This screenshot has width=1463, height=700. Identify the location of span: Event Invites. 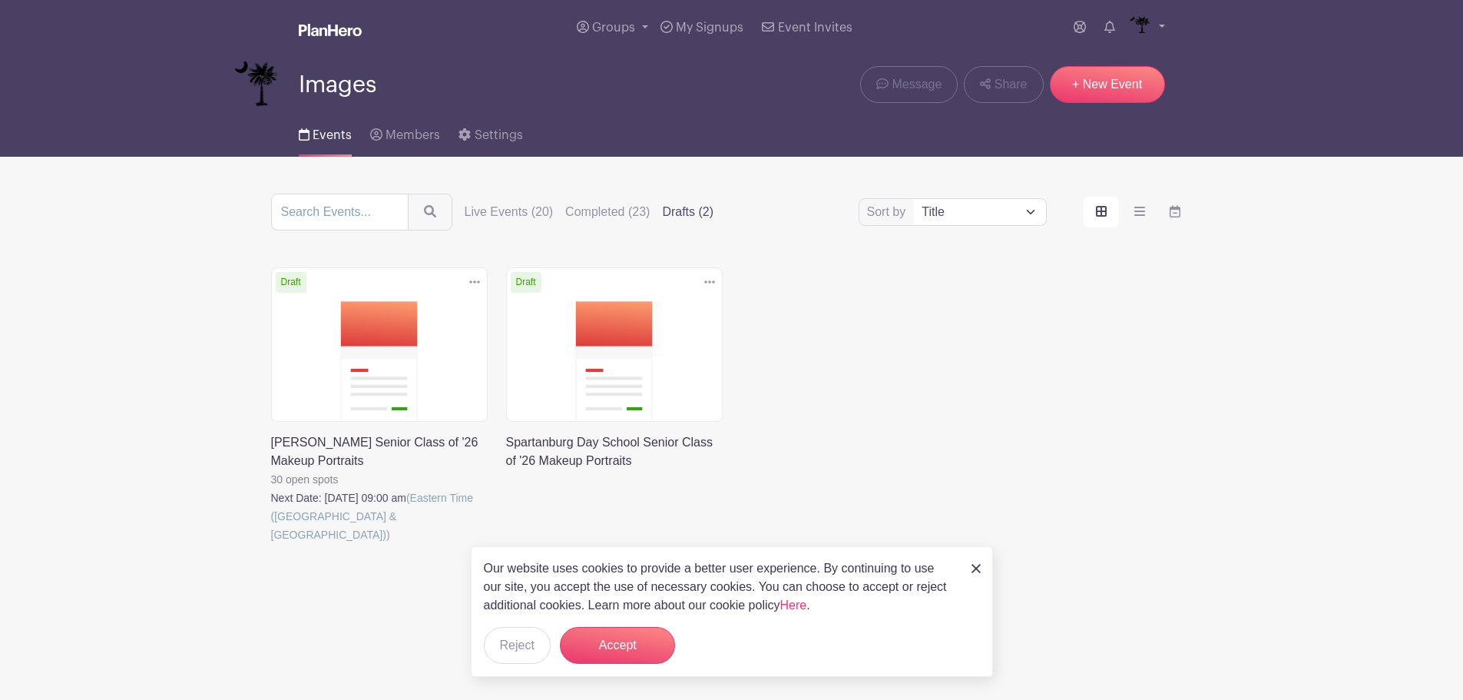
(815, 28).